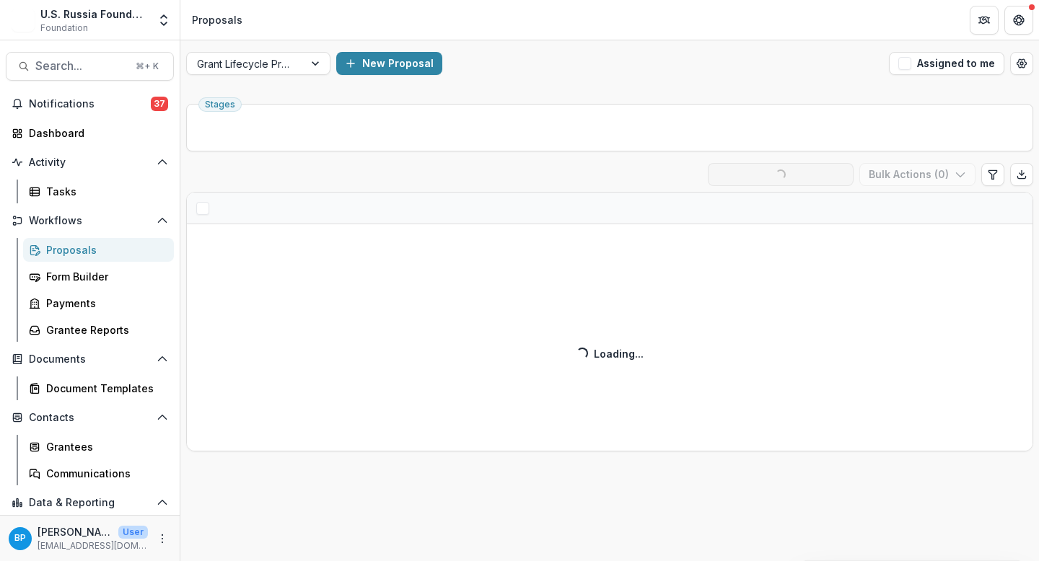  I want to click on div: U.S. Russia Foundation, so click(94, 14).